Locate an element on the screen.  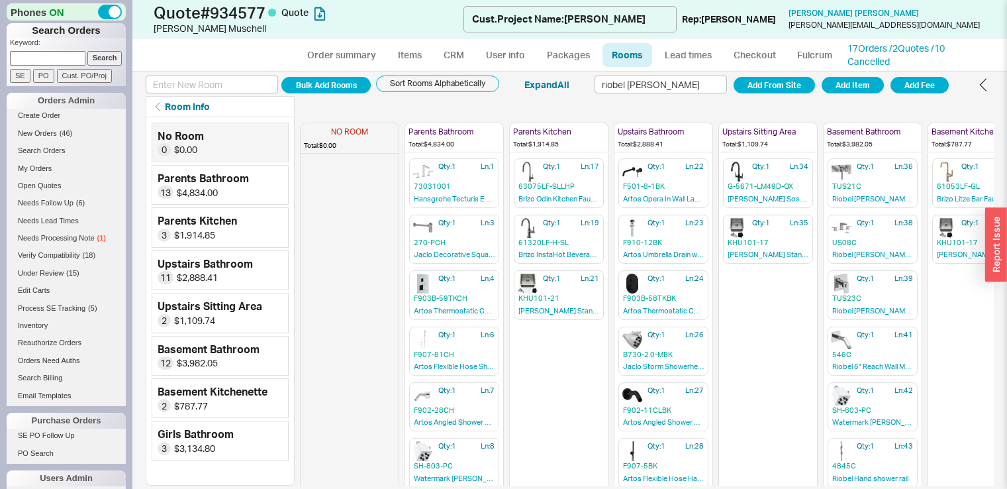
div: Total: $1,109.74 is located at coordinates (768, 144).